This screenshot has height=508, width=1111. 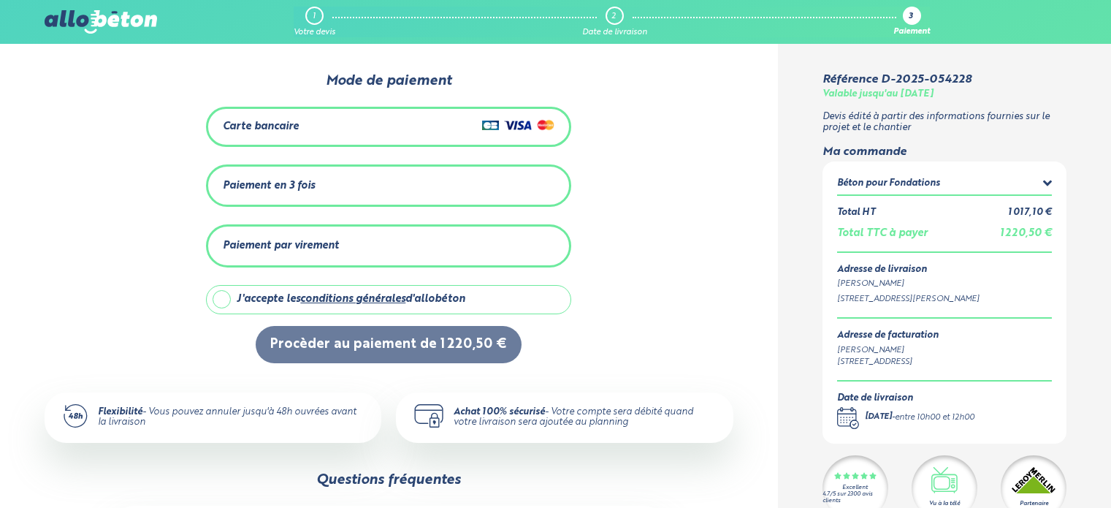 What do you see at coordinates (314, 22) in the screenshot?
I see `a: 1 Votre devis` at bounding box center [314, 22].